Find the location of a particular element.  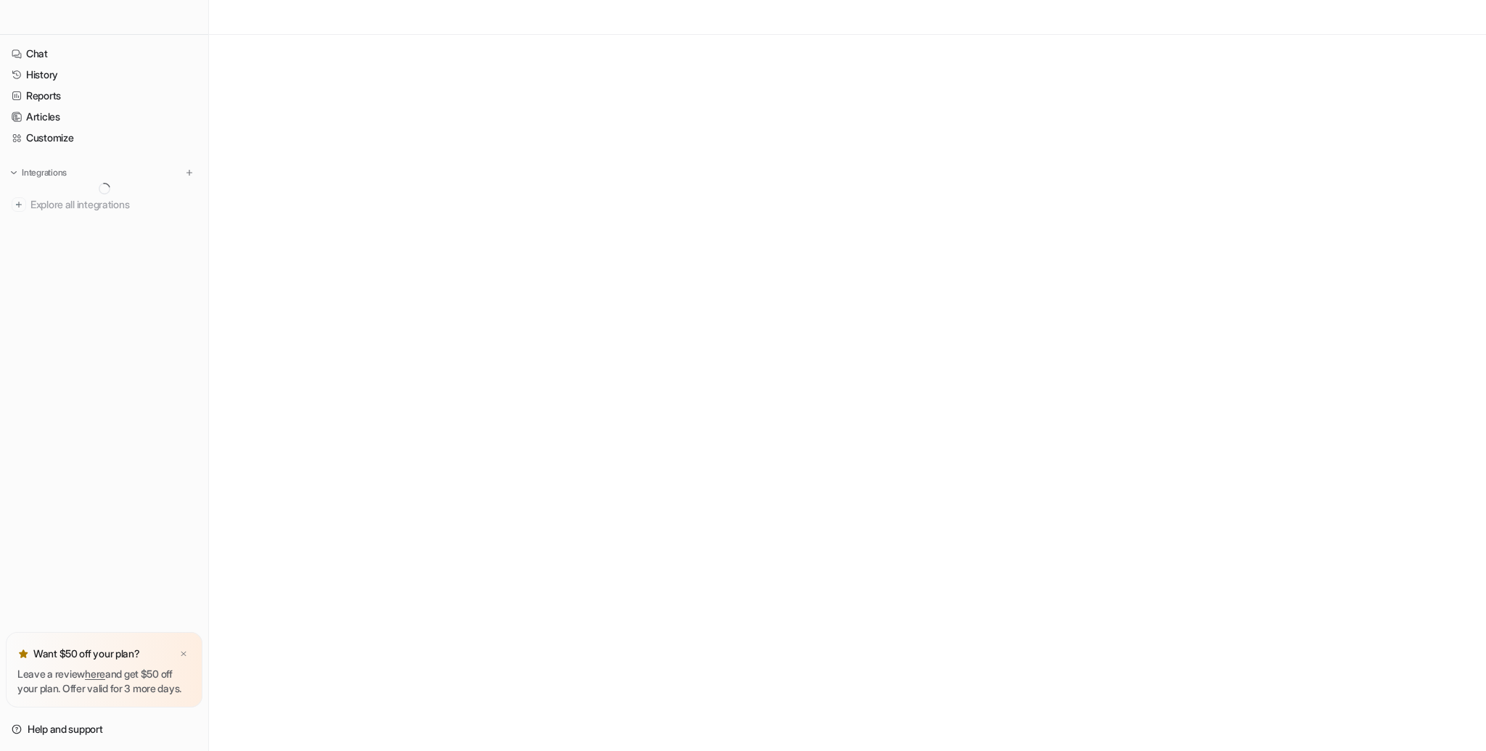

a: Chat is located at coordinates (104, 54).